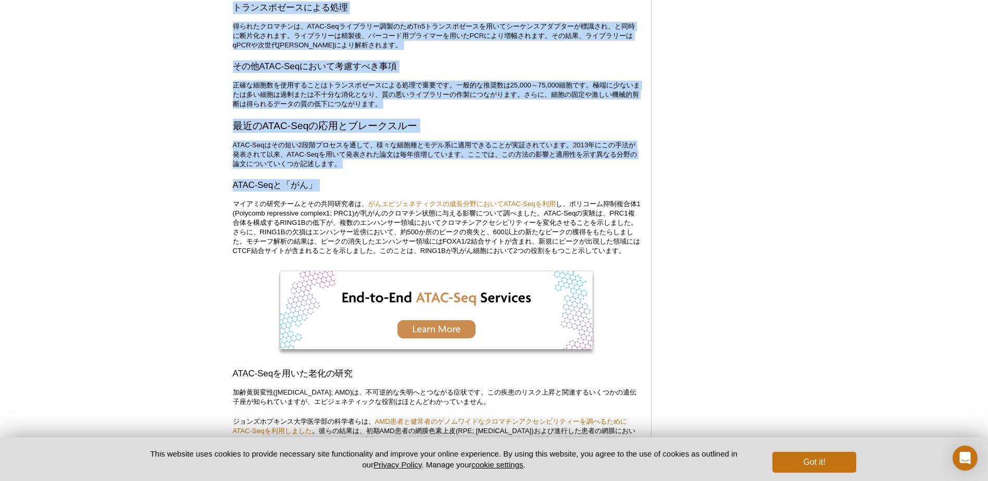  Describe the element at coordinates (436, 185) in the screenshot. I see `h3: ATAC-Seqと「がん」` at that location.